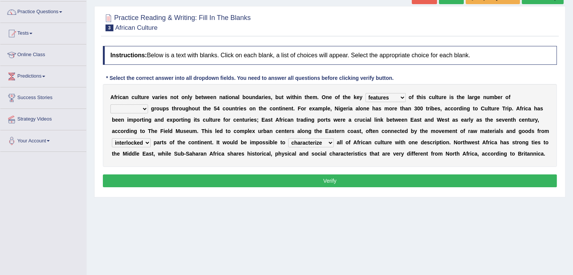  What do you see at coordinates (503, 108) in the screenshot?
I see `b: T` at bounding box center [503, 108].